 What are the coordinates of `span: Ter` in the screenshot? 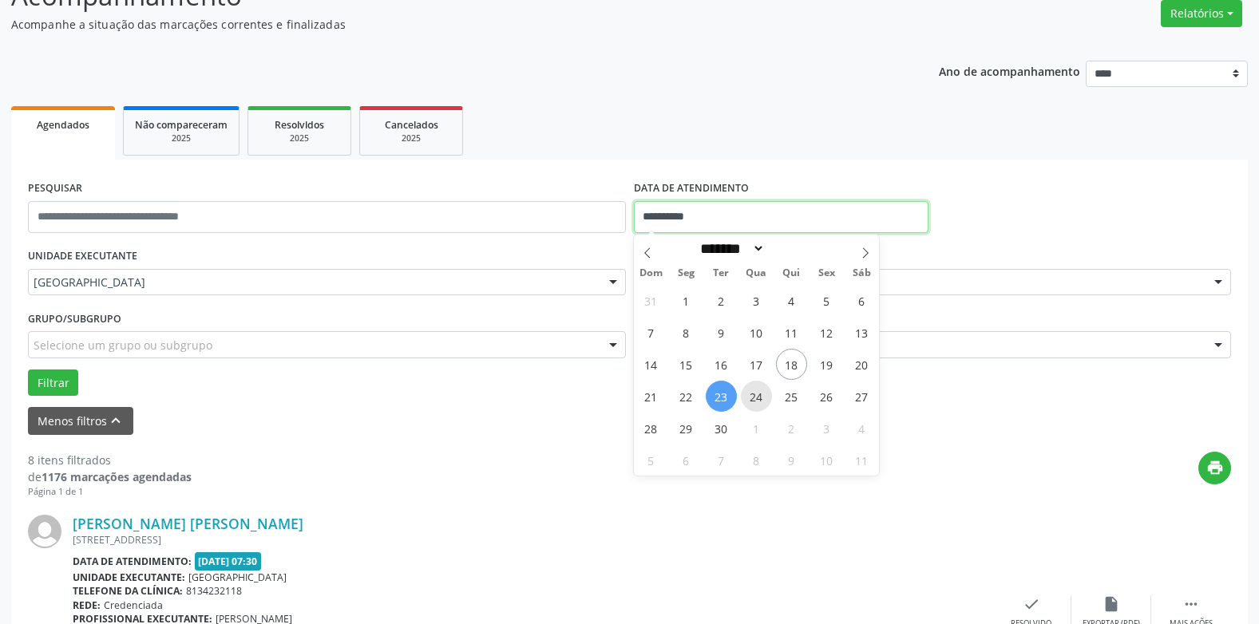 It's located at (721, 273).